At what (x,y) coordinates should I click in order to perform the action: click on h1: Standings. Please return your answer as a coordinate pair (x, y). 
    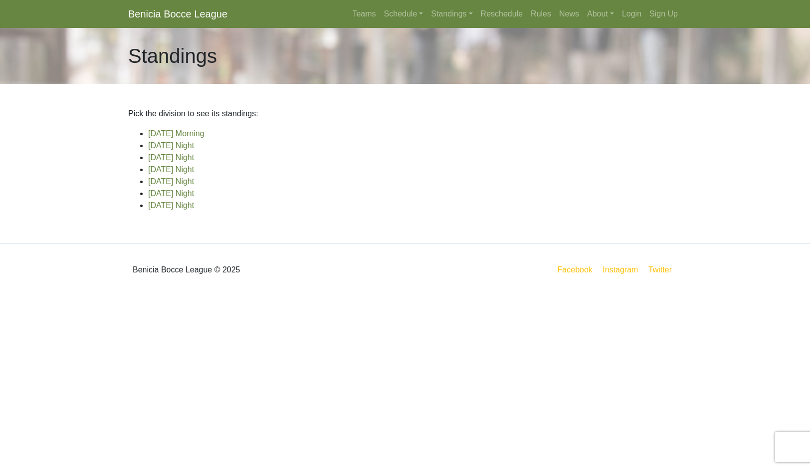
    Looking at the image, I should click on (173, 56).